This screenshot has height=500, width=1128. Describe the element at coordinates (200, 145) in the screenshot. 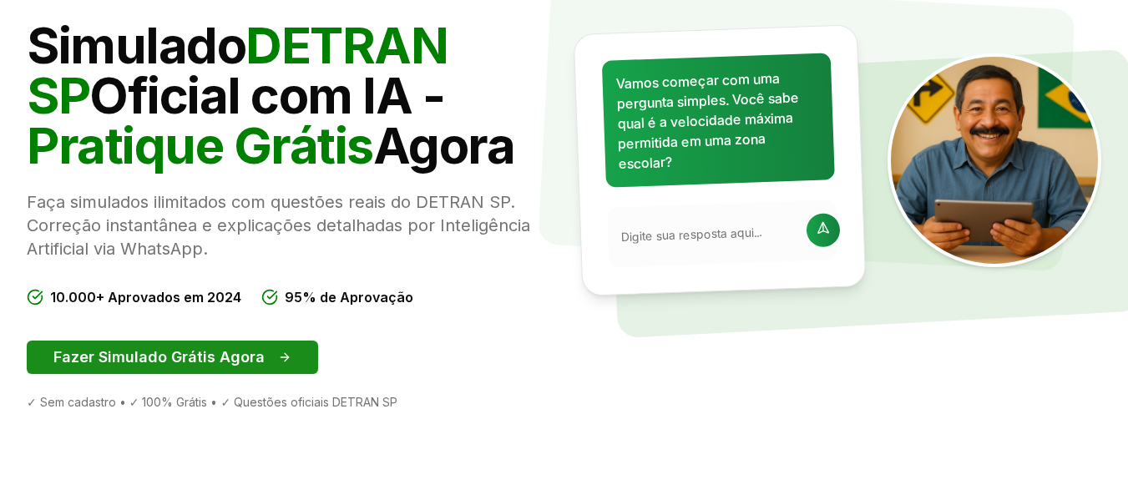

I see `span: Pratique Grátis` at that location.